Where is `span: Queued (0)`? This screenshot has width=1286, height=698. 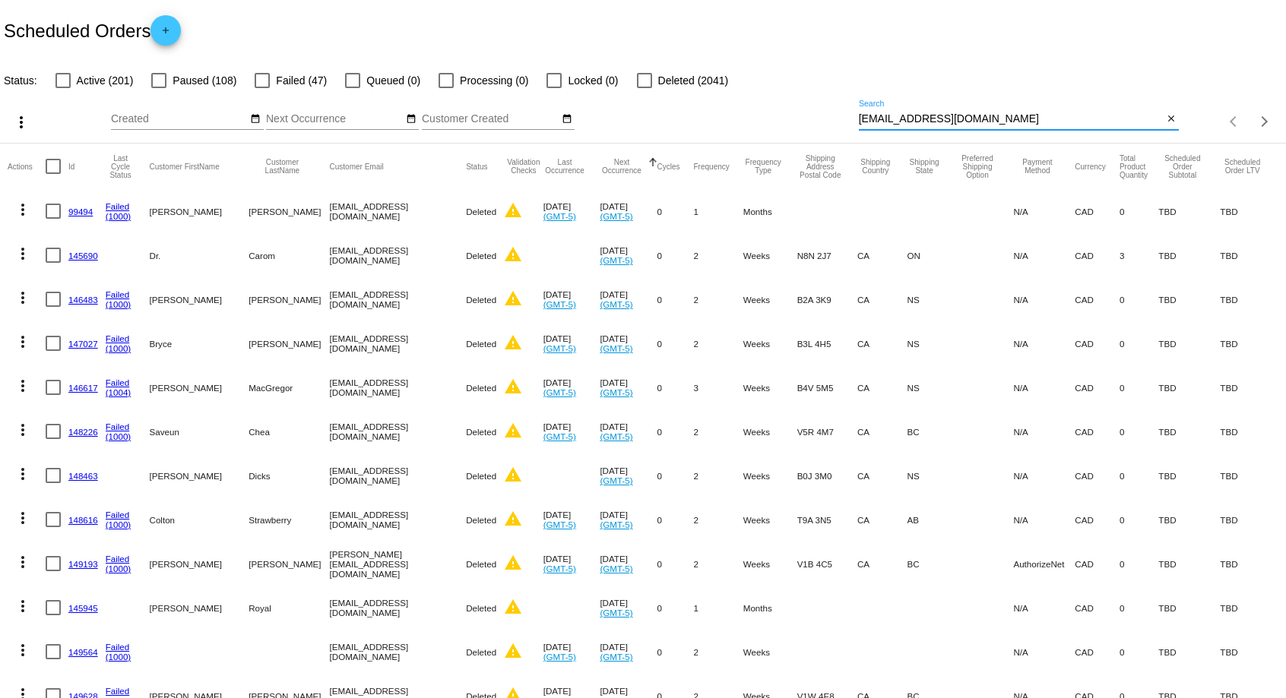
span: Queued (0) is located at coordinates (393, 81).